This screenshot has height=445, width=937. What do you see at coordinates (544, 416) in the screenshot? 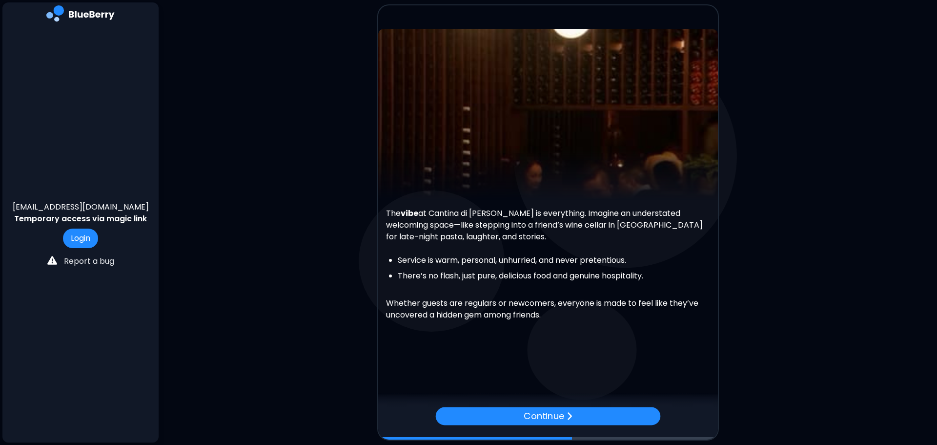
I see `p: Continue` at bounding box center [544, 416].